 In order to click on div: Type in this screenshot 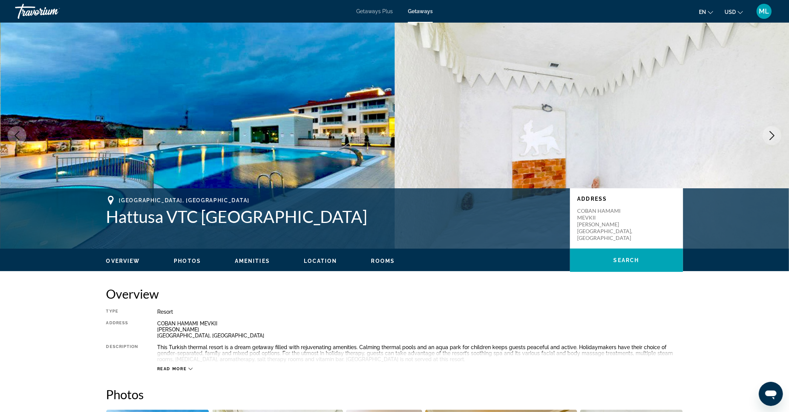, I will do `click(122, 312)`.